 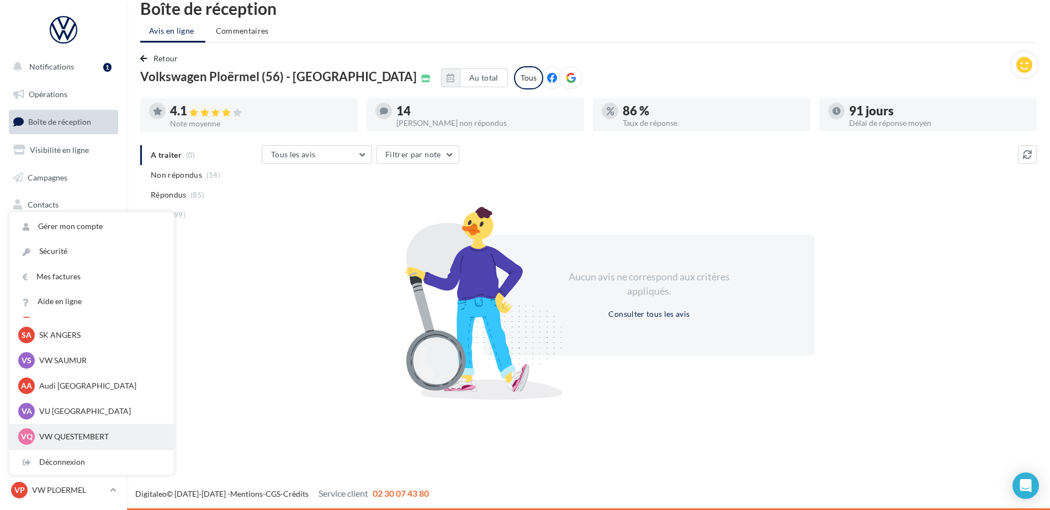 What do you see at coordinates (712, 123) in the screenshot?
I see `div: Taux de réponse` at bounding box center [712, 123].